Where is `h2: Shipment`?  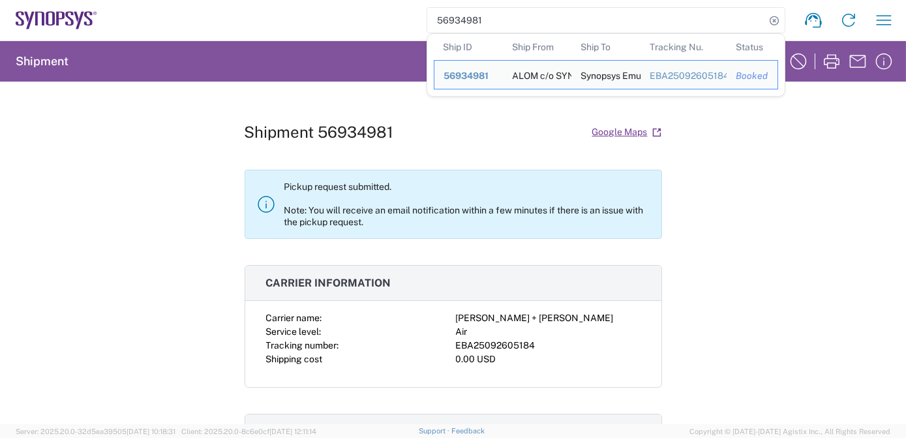 h2: Shipment is located at coordinates (42, 61).